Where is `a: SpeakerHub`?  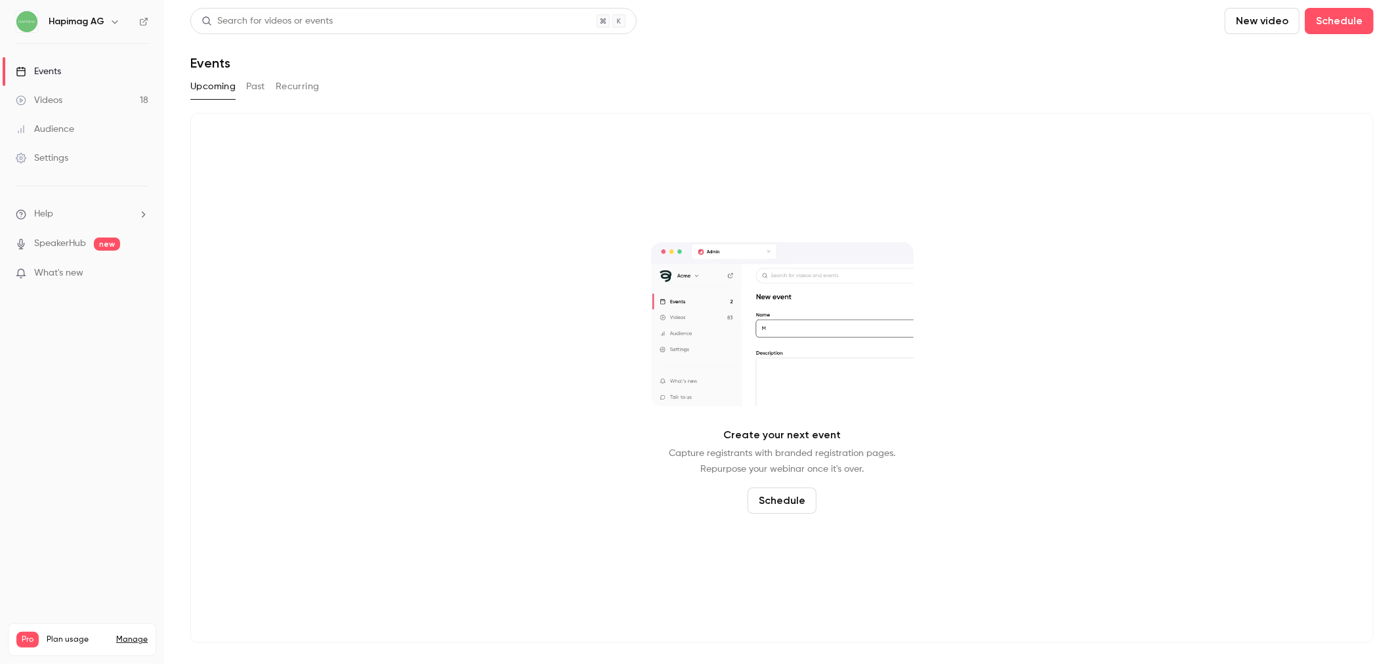
a: SpeakerHub is located at coordinates (60, 243).